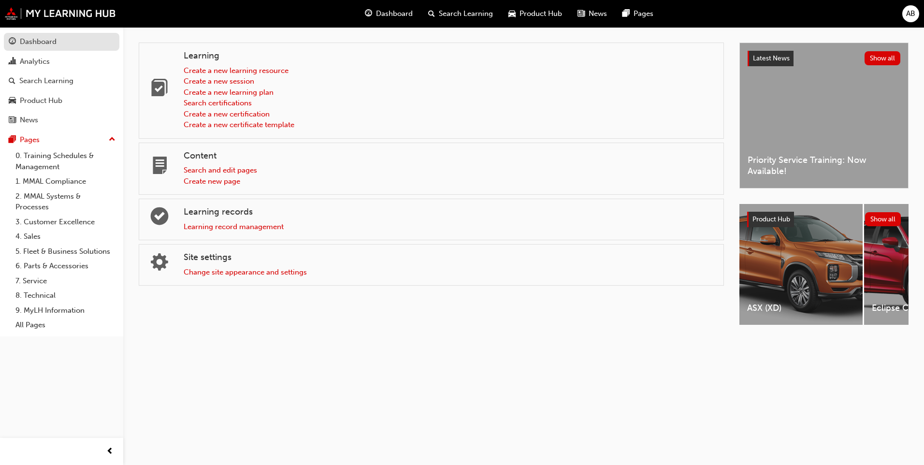  What do you see at coordinates (35, 61) in the screenshot?
I see `div: Analytics` at bounding box center [35, 61].